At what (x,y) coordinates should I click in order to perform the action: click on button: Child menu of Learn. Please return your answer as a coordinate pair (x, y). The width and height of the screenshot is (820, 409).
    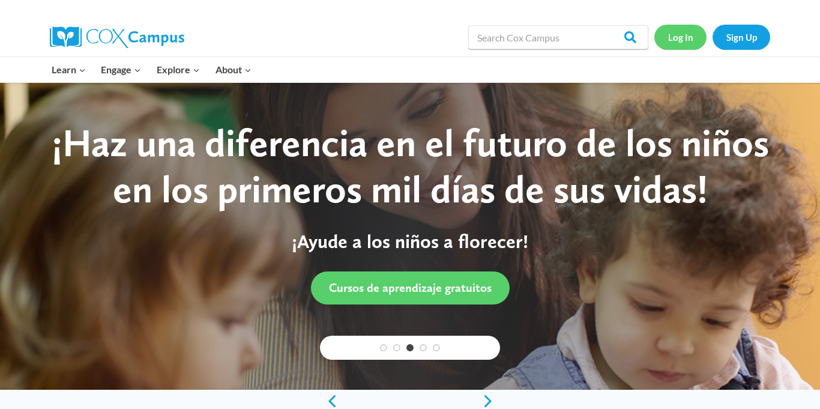
    Looking at the image, I should click on (68, 70).